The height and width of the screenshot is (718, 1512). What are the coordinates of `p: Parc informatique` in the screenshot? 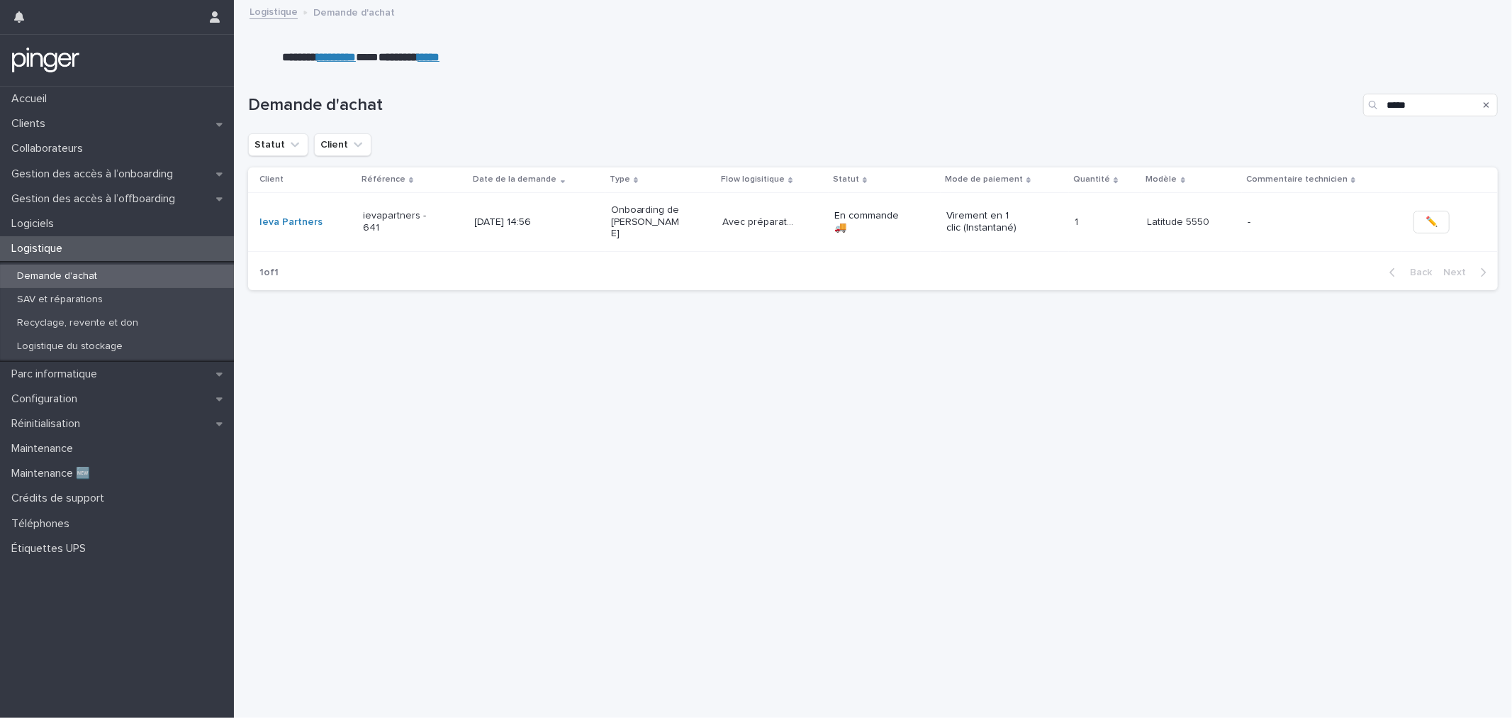 It's located at (57, 374).